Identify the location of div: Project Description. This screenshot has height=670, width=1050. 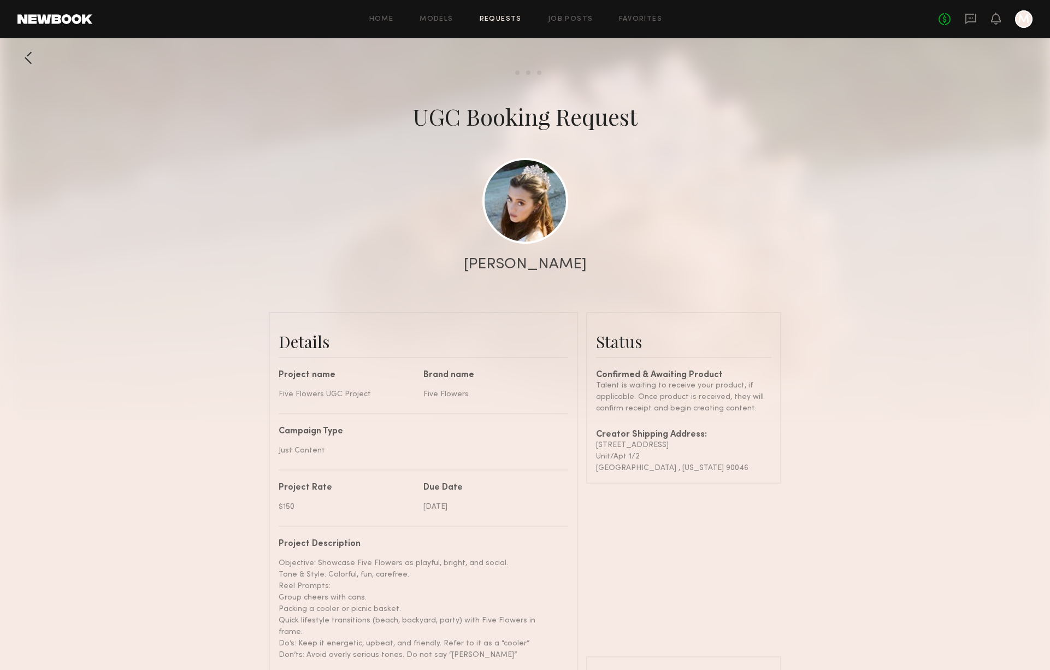
(419, 544).